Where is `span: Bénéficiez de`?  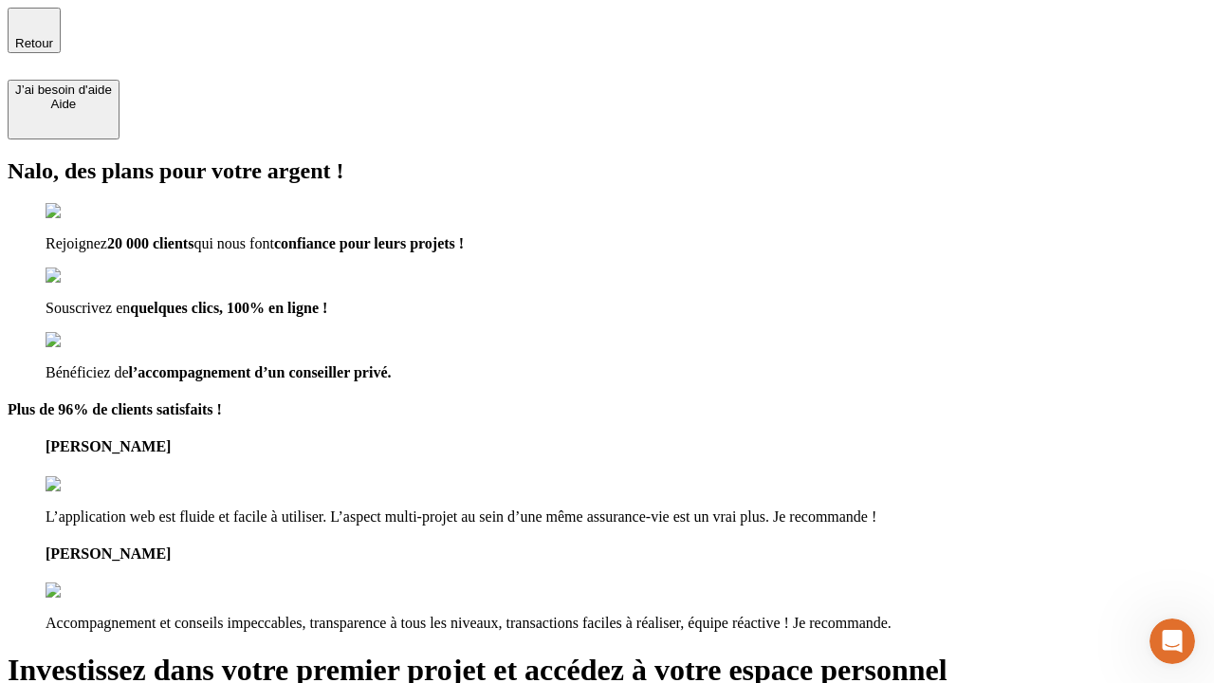 span: Bénéficiez de is located at coordinates (87, 372).